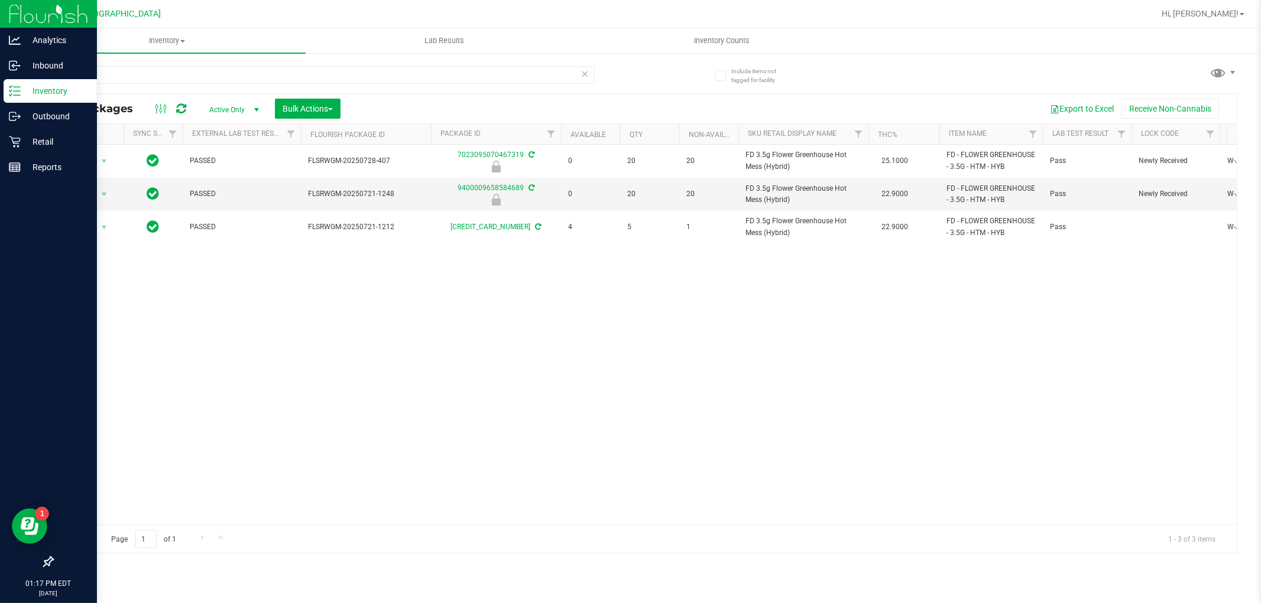 The image size is (1261, 603). I want to click on a: Qty, so click(636, 135).